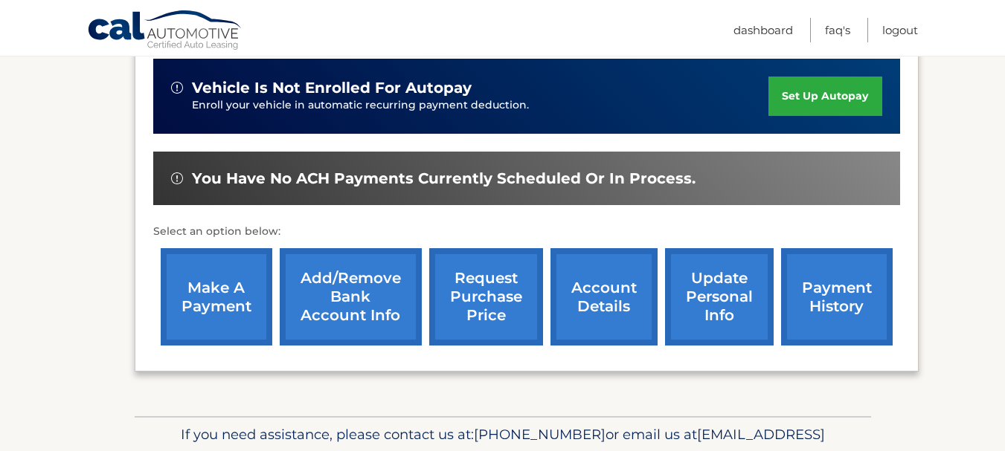 Image resolution: width=1005 pixels, height=451 pixels. Describe the element at coordinates (486, 297) in the screenshot. I see `a: request purchase price` at that location.